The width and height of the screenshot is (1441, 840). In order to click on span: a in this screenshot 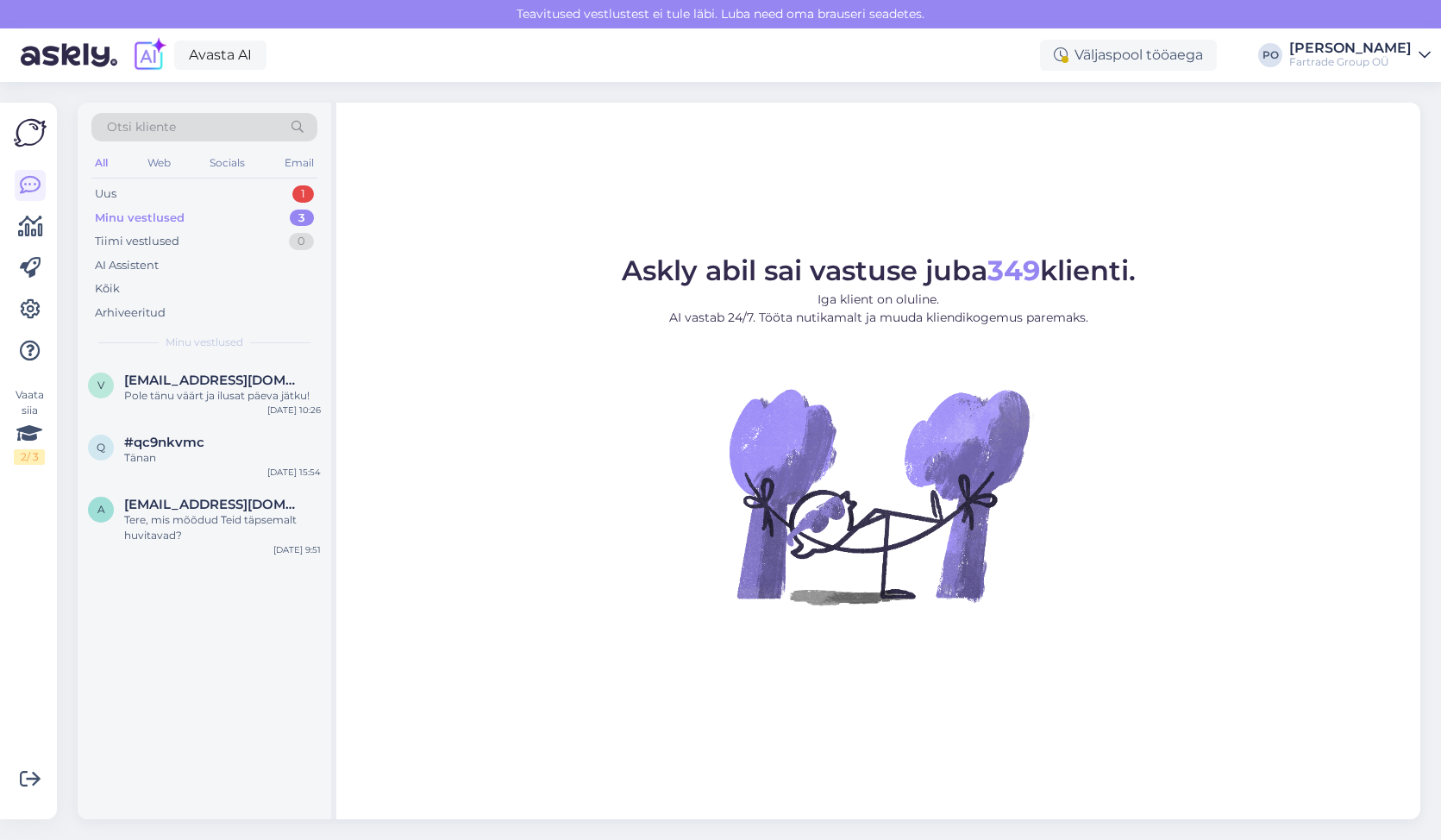, I will do `click(101, 508)`.